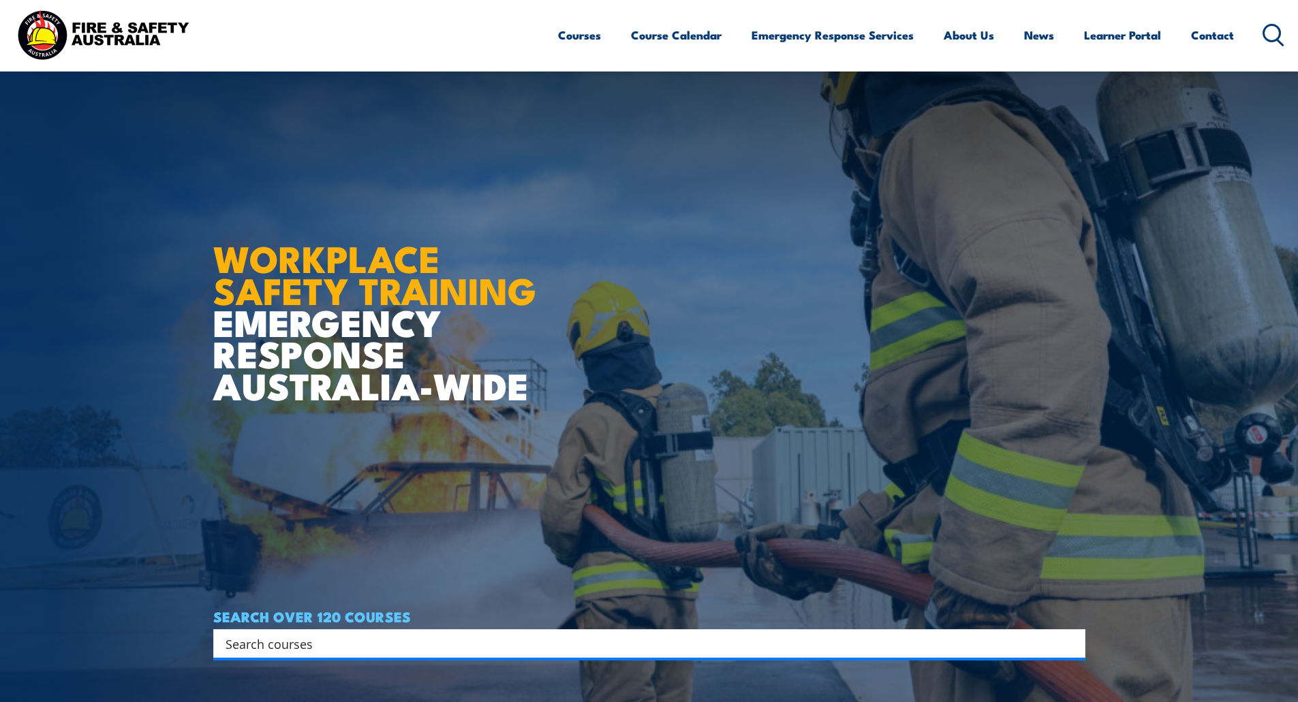 Image resolution: width=1298 pixels, height=702 pixels. Describe the element at coordinates (676, 35) in the screenshot. I see `a: Course Calendar` at that location.